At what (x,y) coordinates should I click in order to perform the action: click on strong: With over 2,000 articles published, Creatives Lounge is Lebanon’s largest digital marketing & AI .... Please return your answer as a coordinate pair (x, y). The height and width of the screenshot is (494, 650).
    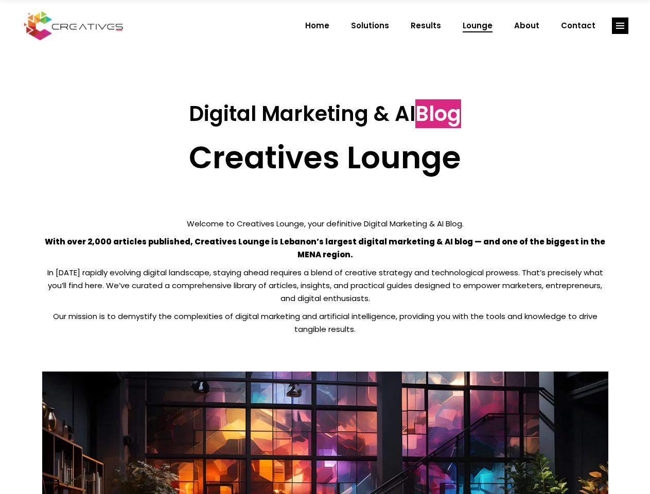
    Looking at the image, I should click on (325, 248).